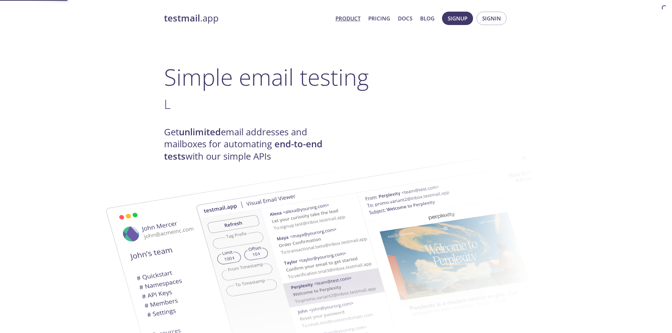 This screenshot has width=672, height=333. What do you see at coordinates (200, 132) in the screenshot?
I see `strong: unlimited` at bounding box center [200, 132].